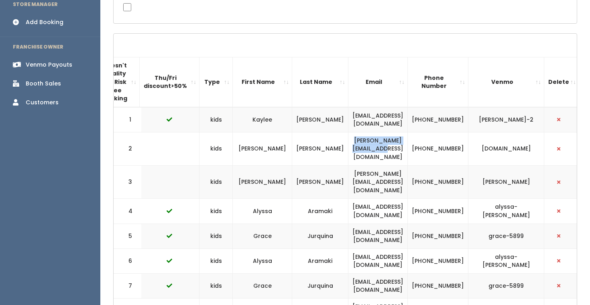 The height and width of the screenshot is (305, 590). Describe the element at coordinates (119, 82) in the screenshot. I see `th: Doesn't Quality For Risk Free Booking : activate to sort column ascending` at that location.